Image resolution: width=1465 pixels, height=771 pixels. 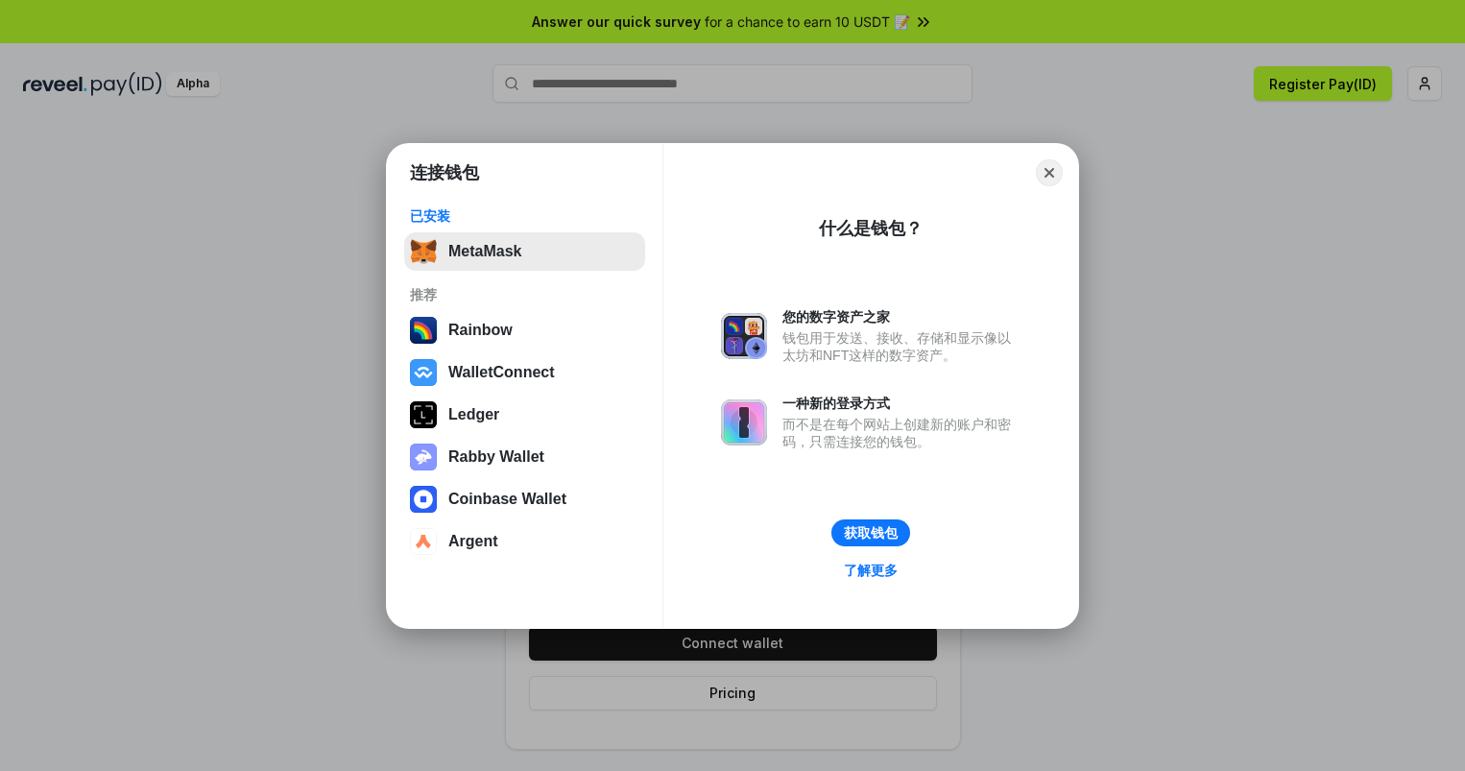 I want to click on div: 了解更多, so click(x=871, y=570).